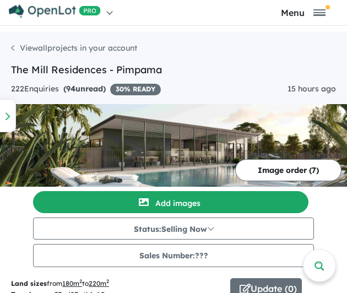  What do you see at coordinates (74, 48) in the screenshot?
I see `a: Viewallprojects in your account` at bounding box center [74, 48].